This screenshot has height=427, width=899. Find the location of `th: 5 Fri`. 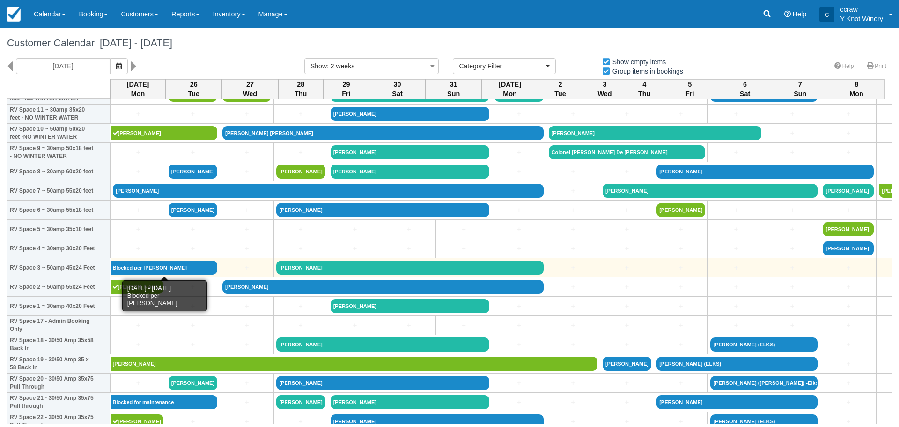

th: 5 Fri is located at coordinates (690, 89).